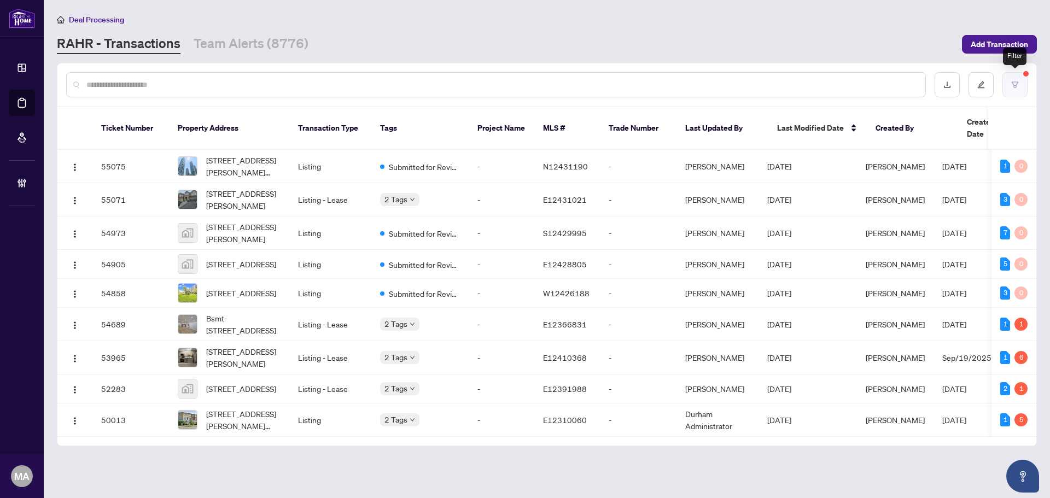 This screenshot has width=1050, height=498. Describe the element at coordinates (1015, 85) in the screenshot. I see `button: filter` at that location.